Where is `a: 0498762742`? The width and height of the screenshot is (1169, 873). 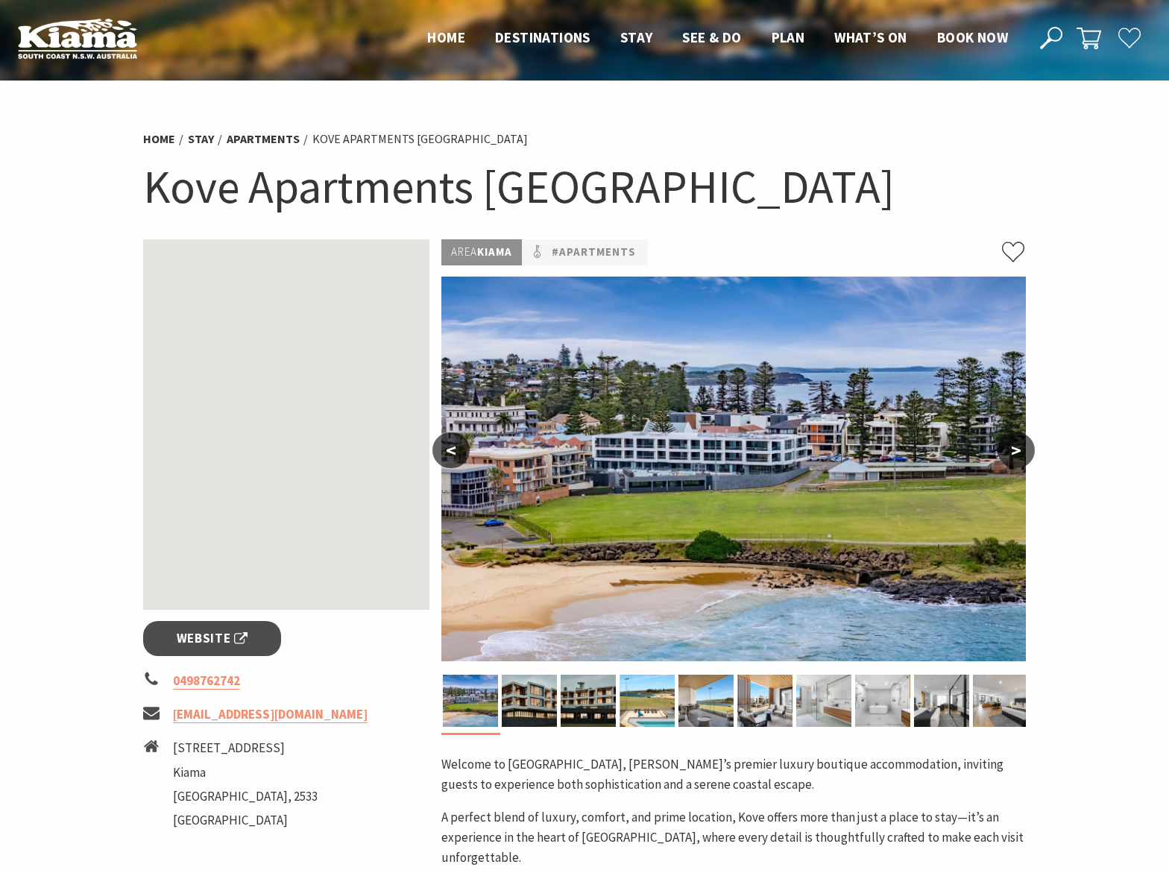 a: 0498762742 is located at coordinates (206, 680).